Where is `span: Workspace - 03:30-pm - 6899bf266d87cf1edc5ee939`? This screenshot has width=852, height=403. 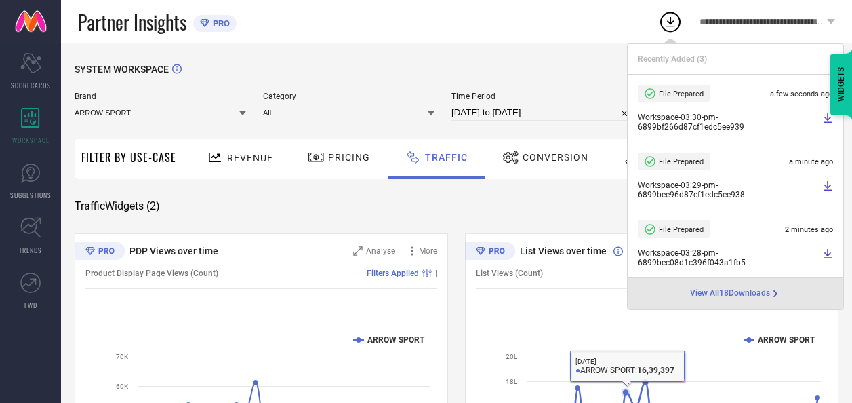 span: Workspace - 03:30-pm - 6899bf266d87cf1edc5ee939 is located at coordinates (728, 122).